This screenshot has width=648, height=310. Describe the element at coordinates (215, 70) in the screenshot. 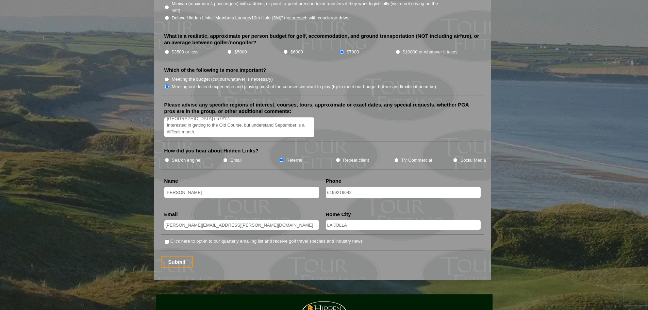

I see `label: Which of the following is more important?` at that location.